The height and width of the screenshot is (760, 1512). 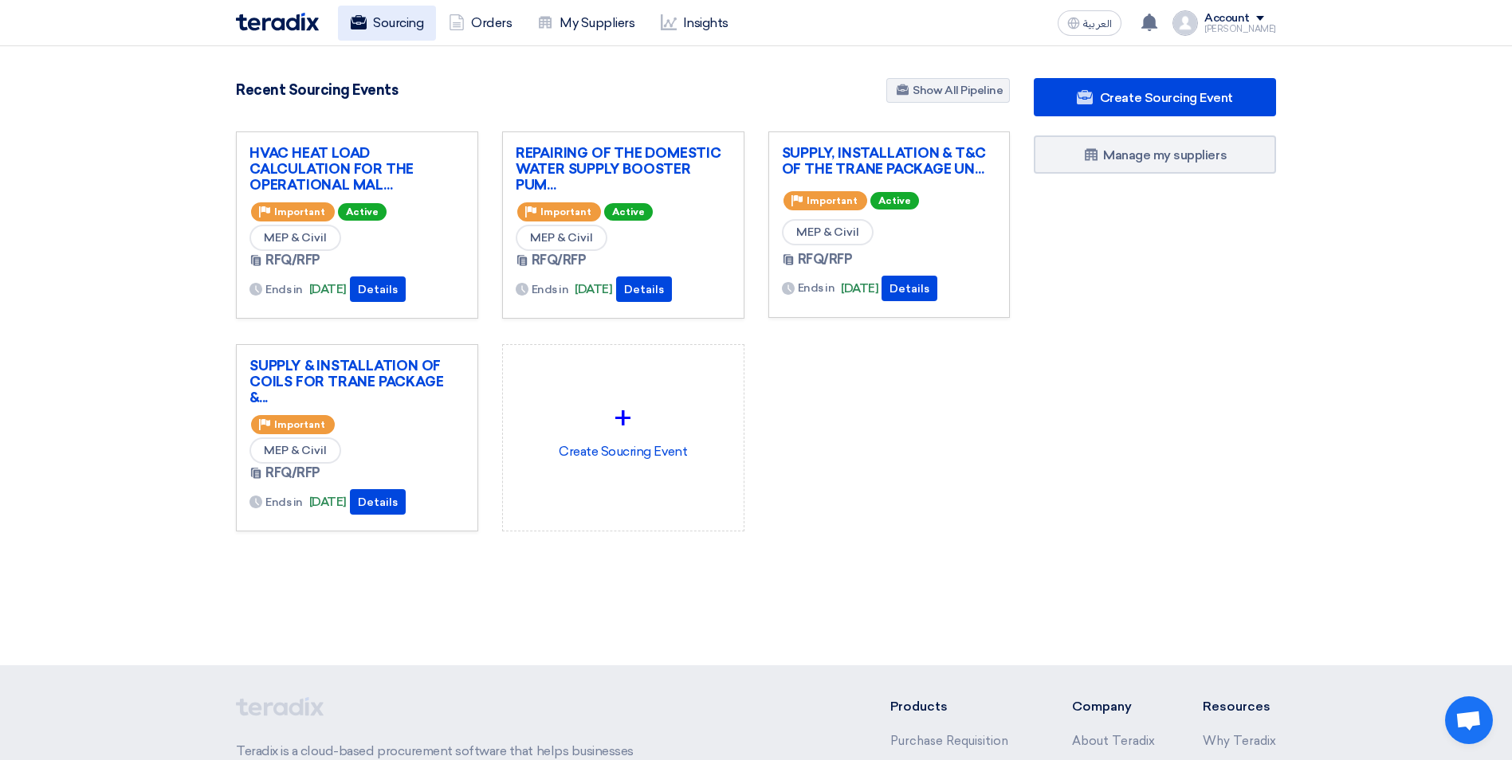 What do you see at coordinates (1469, 720) in the screenshot?
I see `a: Open chat` at bounding box center [1469, 720].